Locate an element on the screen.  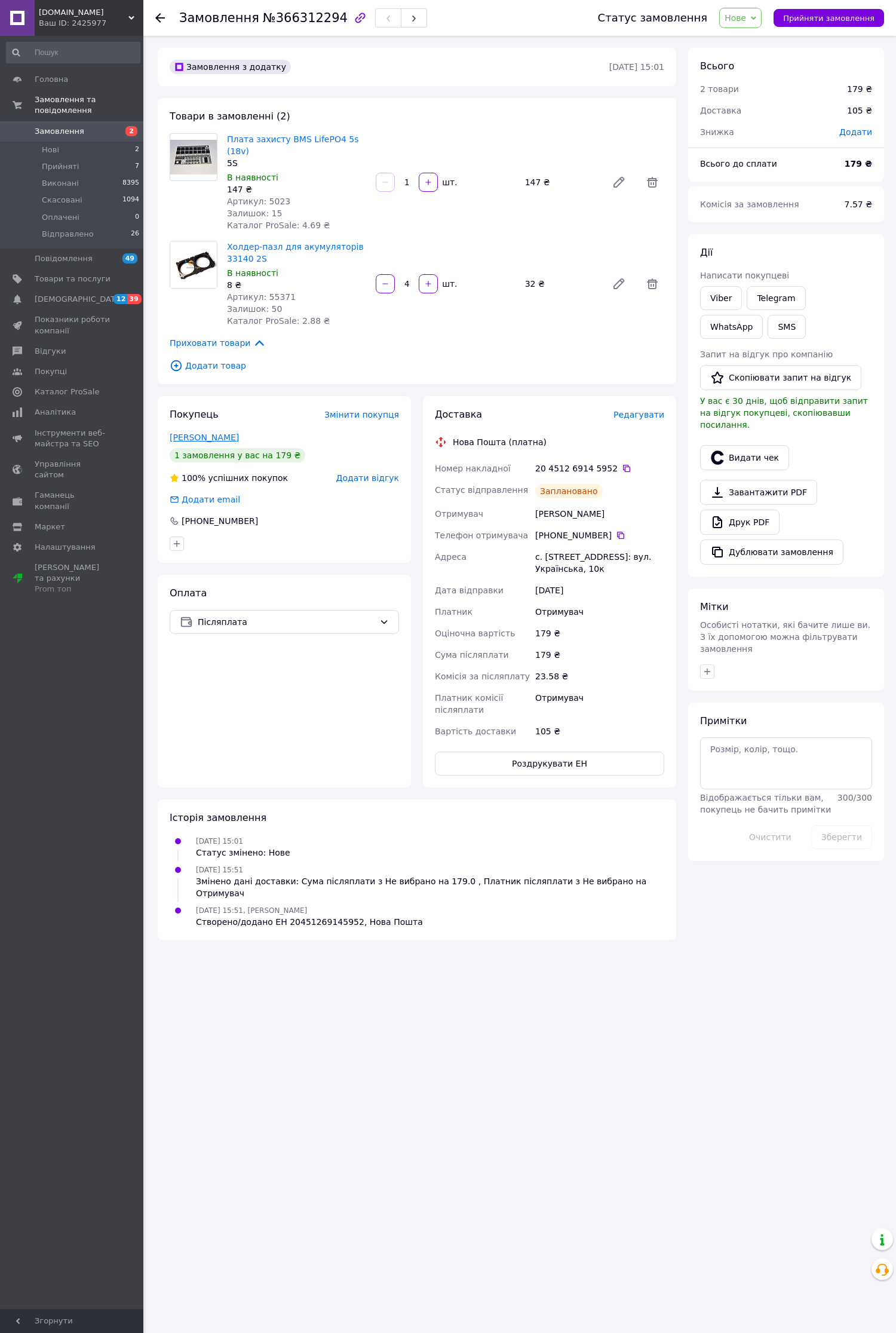
span: 26 is located at coordinates (135, 234).